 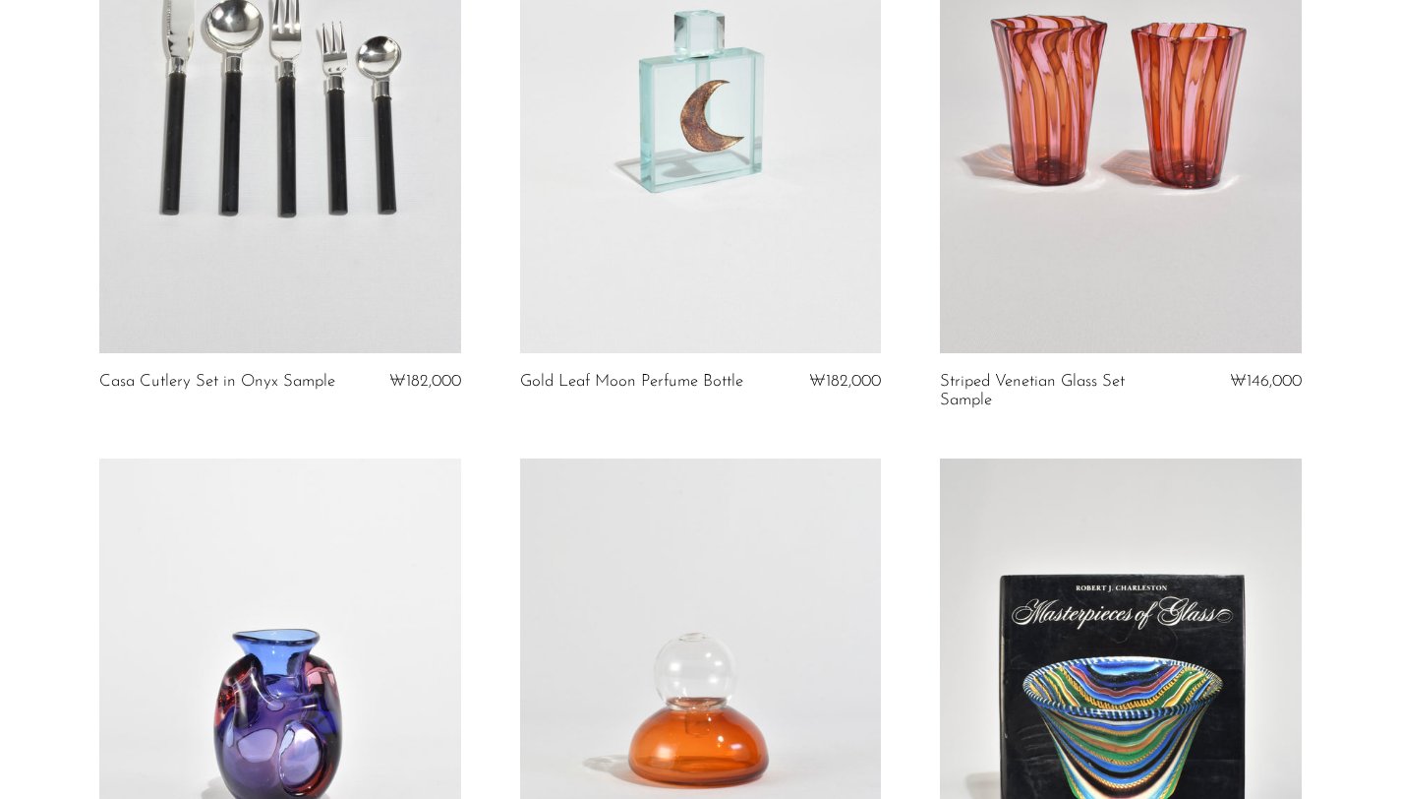 I want to click on span: ₩146,000, so click(x=1266, y=381).